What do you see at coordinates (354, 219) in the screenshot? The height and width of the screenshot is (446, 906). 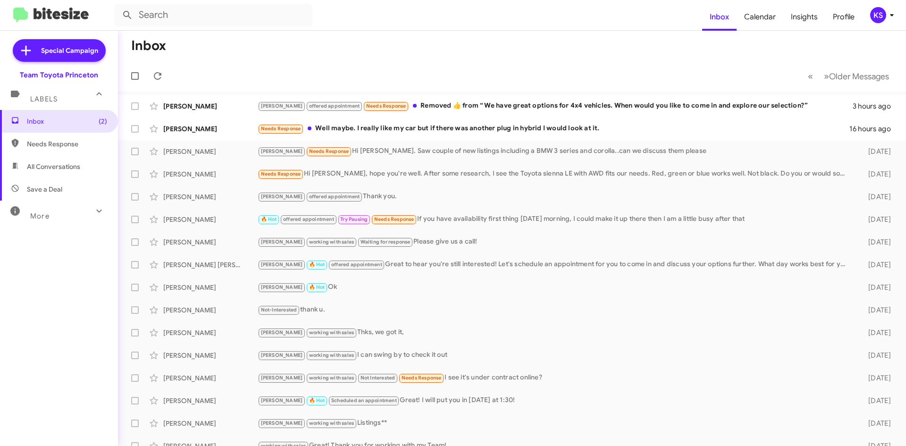 I see `span: Try Pausing` at bounding box center [354, 219].